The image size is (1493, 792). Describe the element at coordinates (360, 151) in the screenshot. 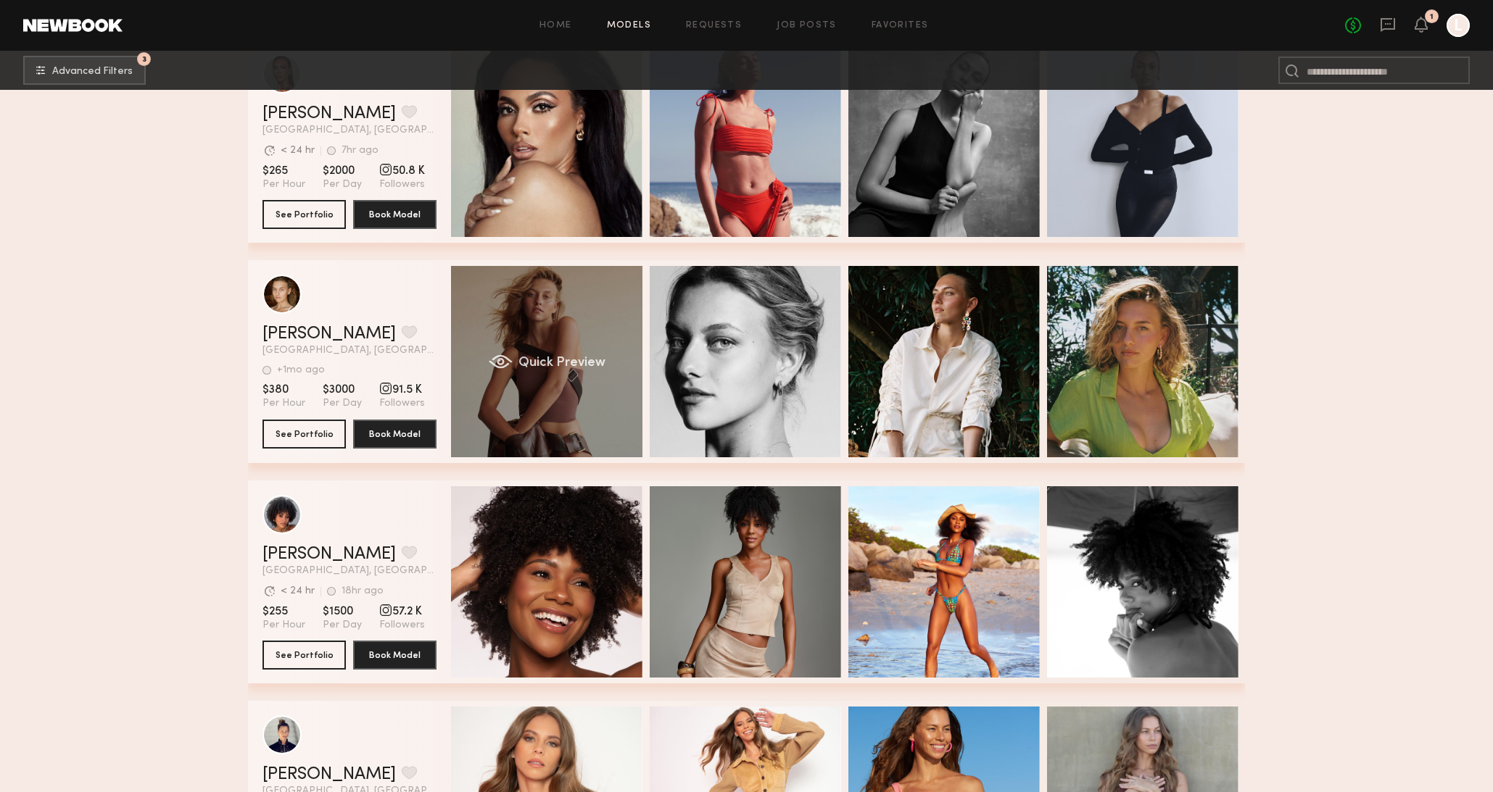

I see `div: 7hr ago` at that location.